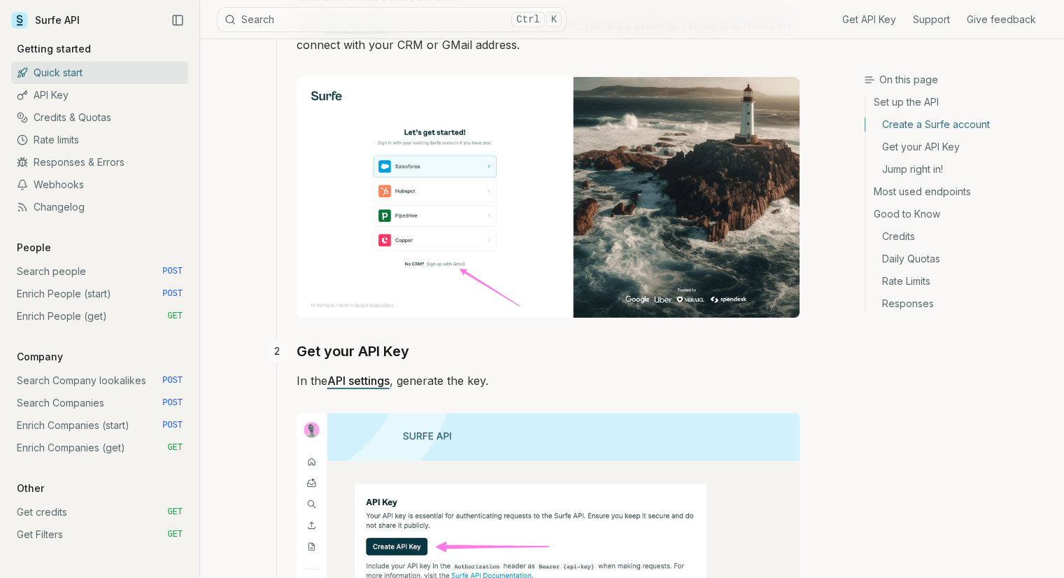 This screenshot has height=578, width=1064. I want to click on button: Collapse Sidebar, so click(178, 20).